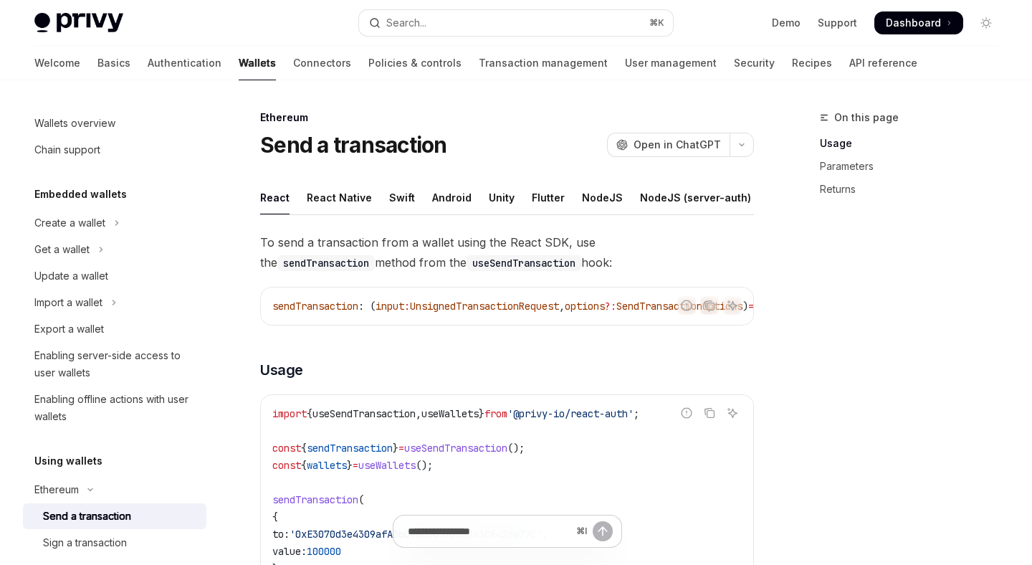 The image size is (1032, 565). I want to click on span: Open in ChatGPT, so click(677, 145).